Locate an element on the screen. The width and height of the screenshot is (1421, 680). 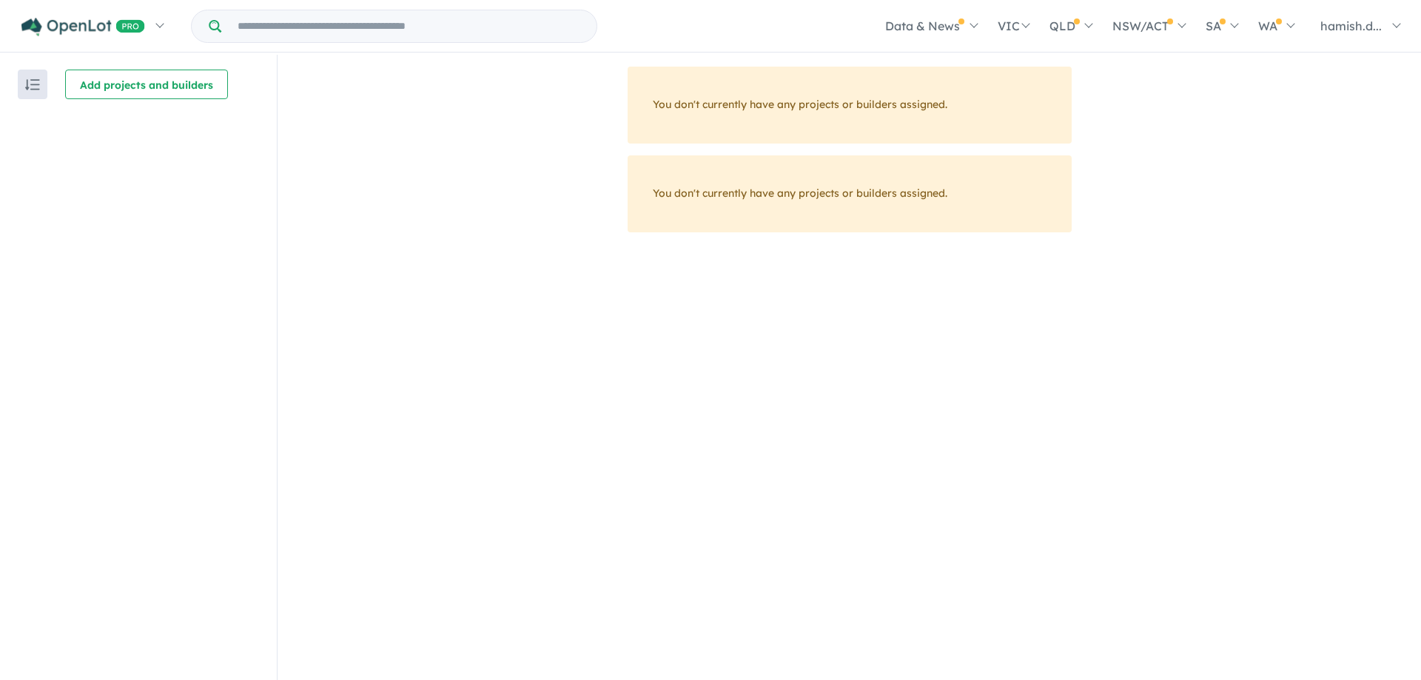
img: sort.svg is located at coordinates (33, 84).